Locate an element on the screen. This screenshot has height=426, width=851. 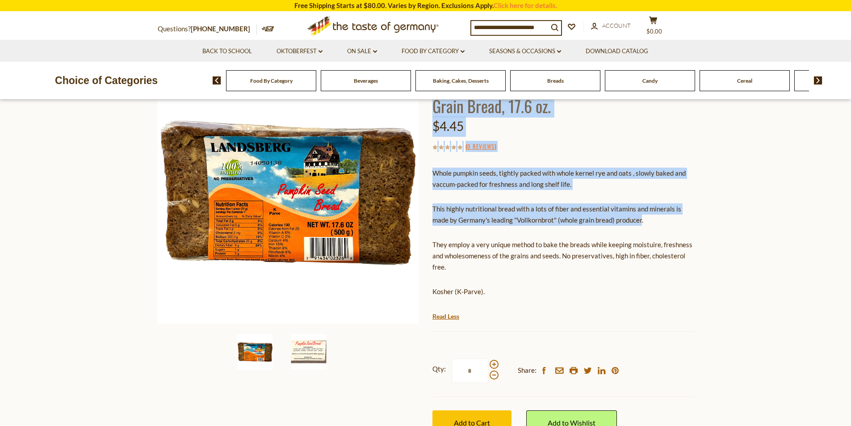
a: Read Less is located at coordinates (446, 316).